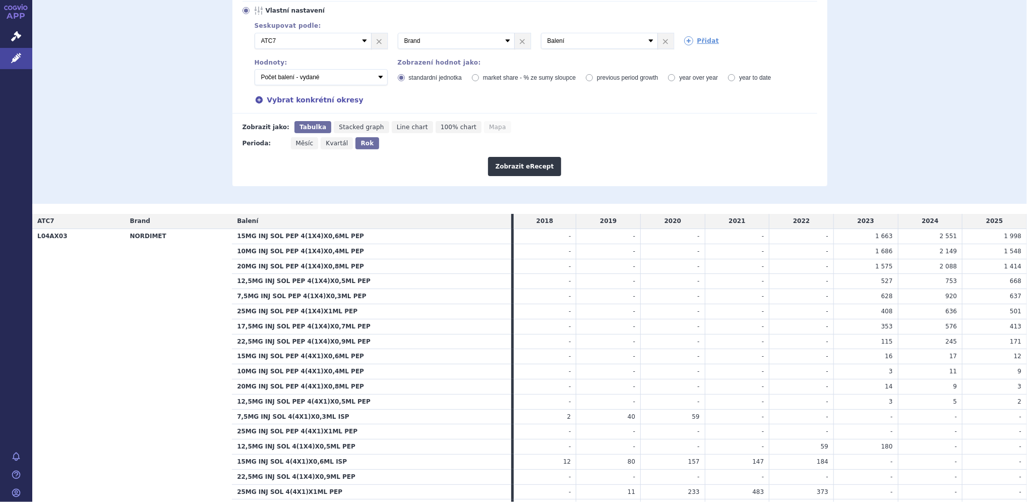 The width and height of the screenshot is (1027, 502). Describe the element at coordinates (313, 127) in the screenshot. I see `span: Tabulka` at that location.